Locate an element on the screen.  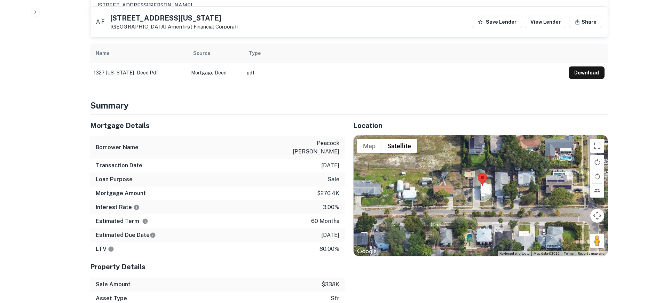
p: $338k is located at coordinates (330, 285).